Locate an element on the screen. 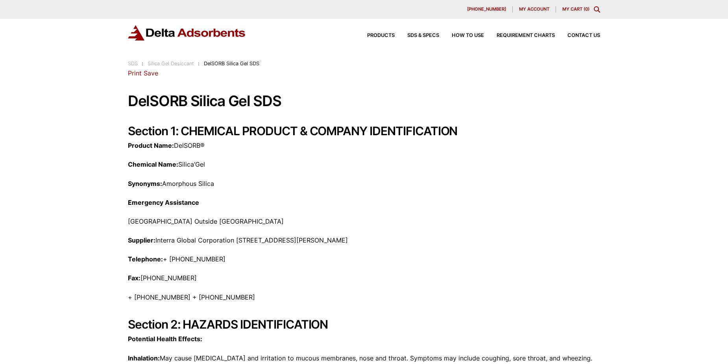 Image resolution: width=728 pixels, height=364 pixels. a: Print is located at coordinates (135, 73).